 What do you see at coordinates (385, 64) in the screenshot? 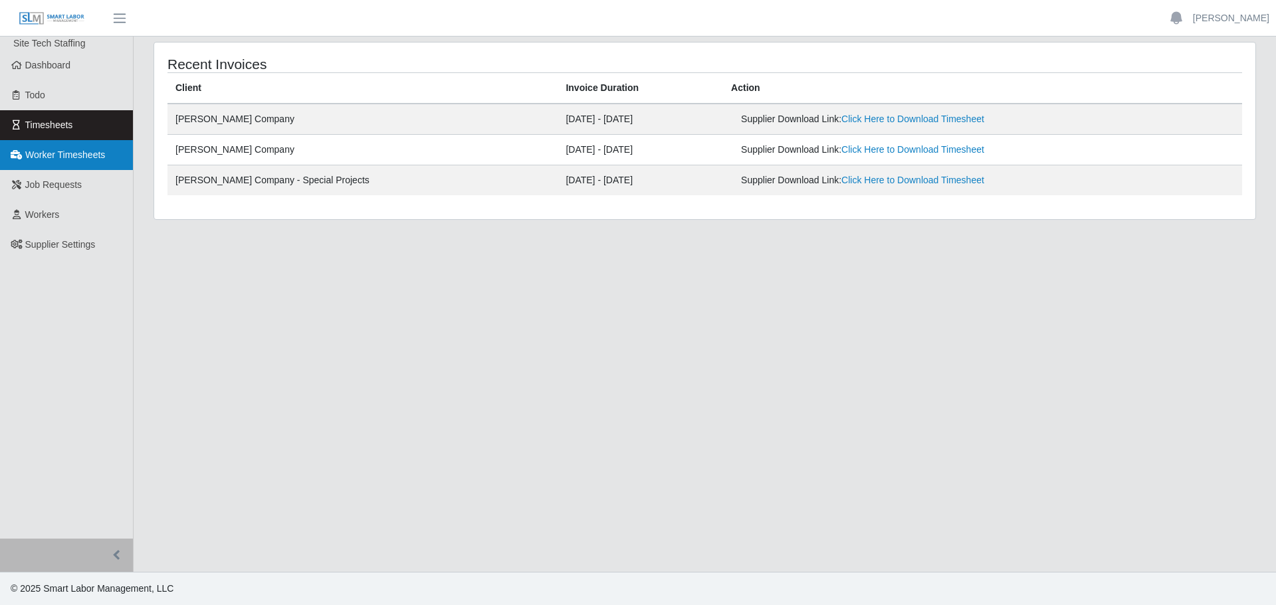
I see `h4: Recent Invoices` at bounding box center [385, 64].